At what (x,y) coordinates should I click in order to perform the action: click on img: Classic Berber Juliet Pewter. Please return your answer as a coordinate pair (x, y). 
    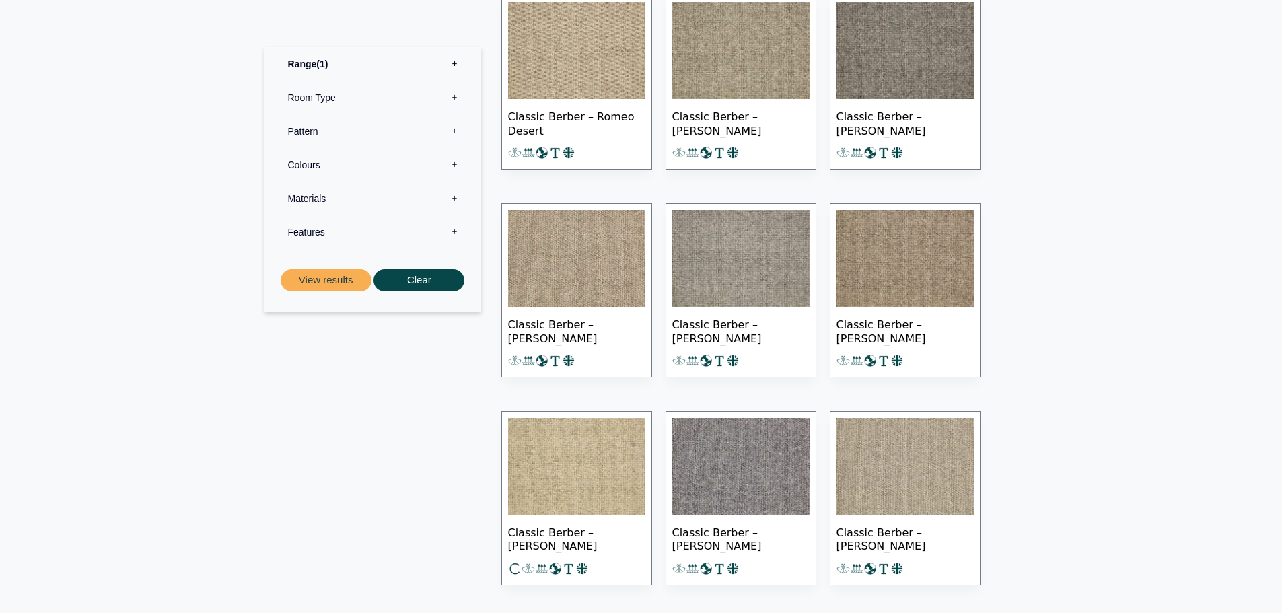
    Looking at the image, I should click on (741, 258).